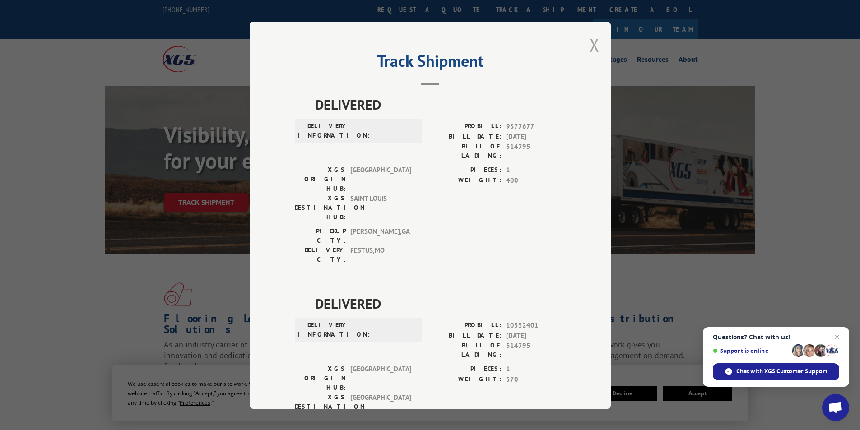 The image size is (860, 430). Describe the element at coordinates (320, 236) in the screenshot. I see `label: PICKUP CITY:` at that location.